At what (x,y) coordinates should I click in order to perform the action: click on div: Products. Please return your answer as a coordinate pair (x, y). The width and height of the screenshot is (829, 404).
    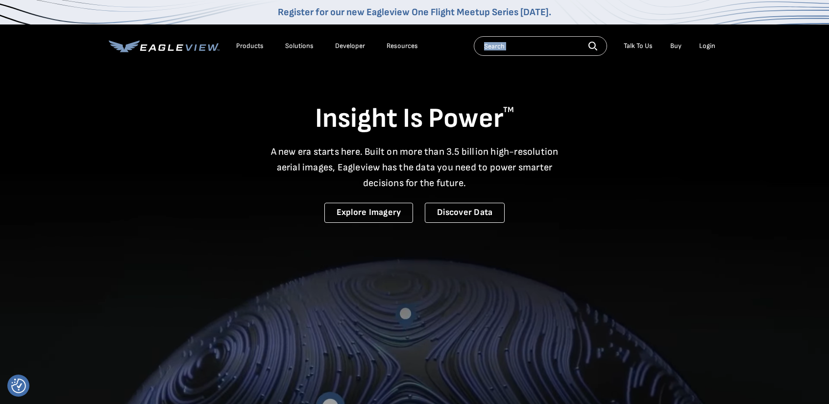
    Looking at the image, I should click on (250, 46).